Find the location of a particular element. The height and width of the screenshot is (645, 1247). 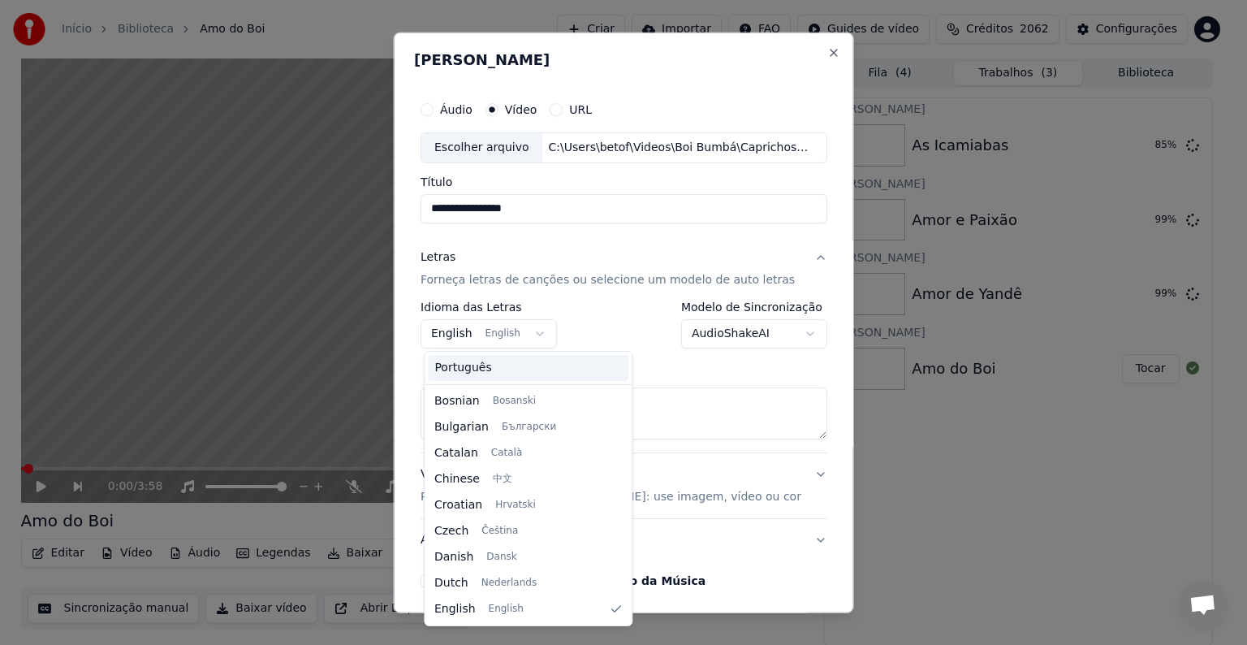

span: Hrvatski is located at coordinates (516, 505).